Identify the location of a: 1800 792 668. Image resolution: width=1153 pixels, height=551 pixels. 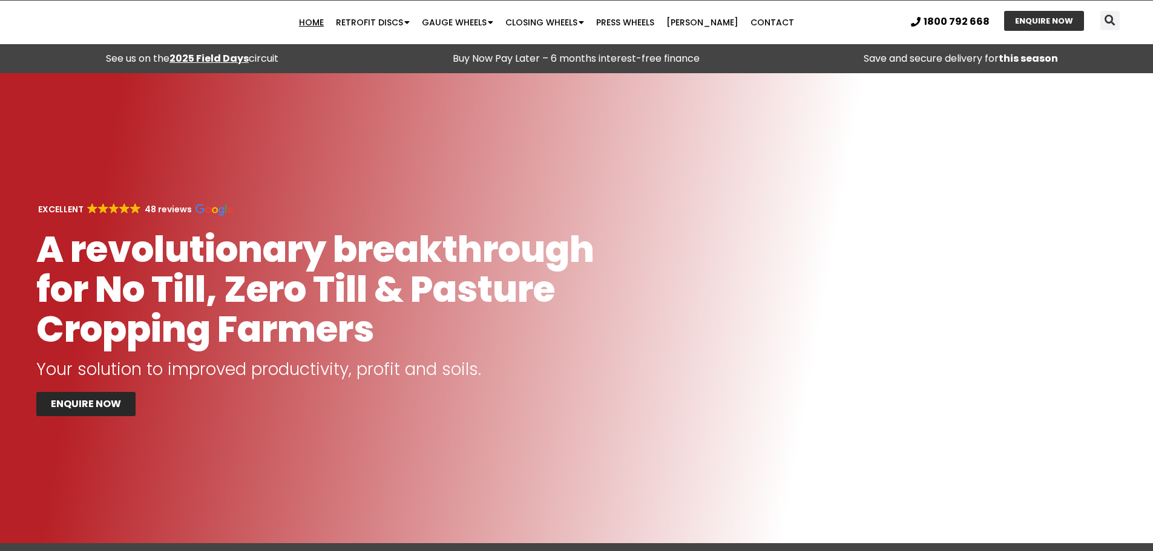
(950, 22).